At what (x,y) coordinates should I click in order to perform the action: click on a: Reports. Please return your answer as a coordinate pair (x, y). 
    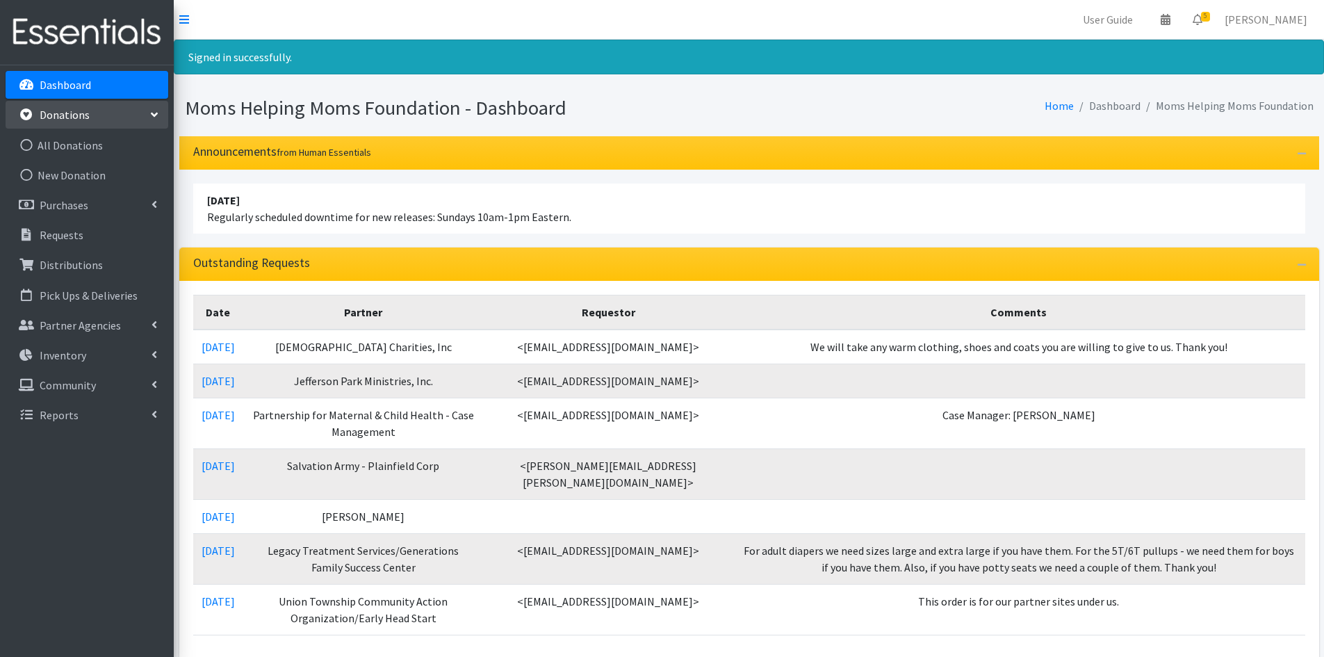
    Looking at the image, I should click on (87, 415).